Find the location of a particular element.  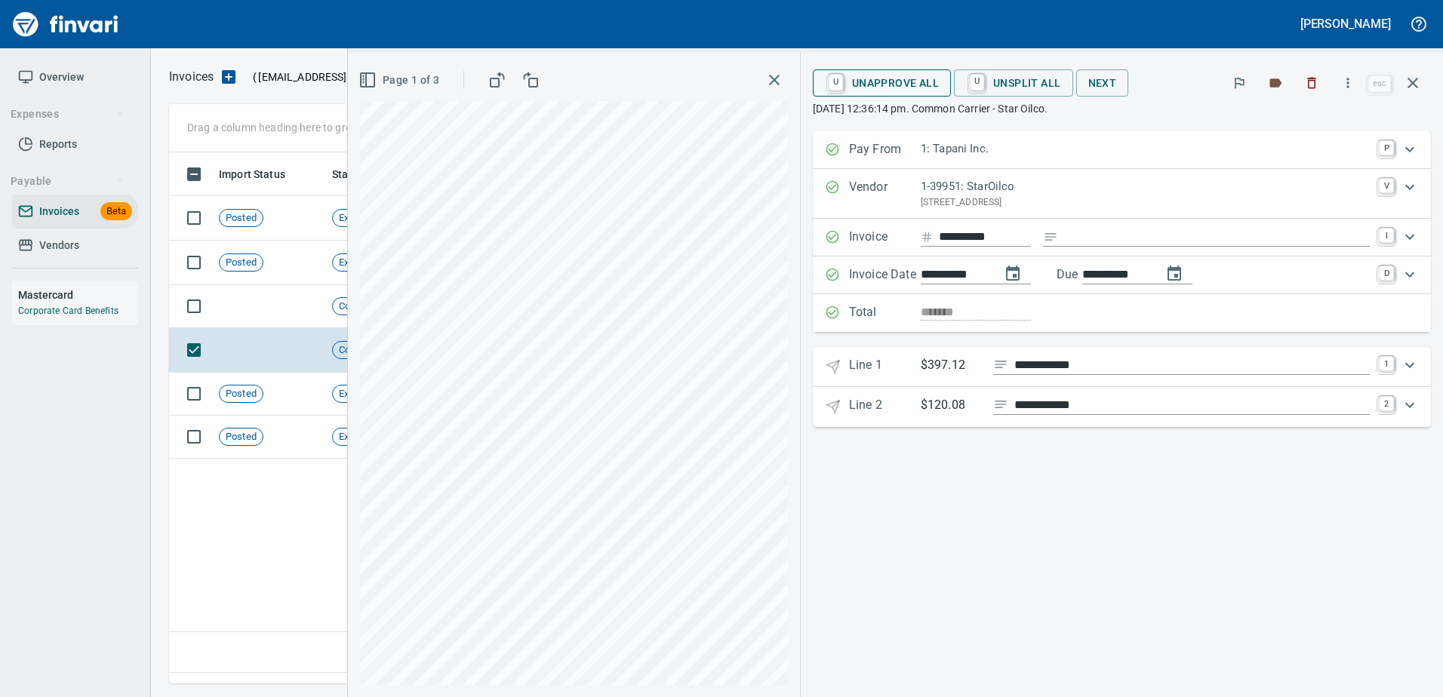

a: Vendors is located at coordinates (75, 245).